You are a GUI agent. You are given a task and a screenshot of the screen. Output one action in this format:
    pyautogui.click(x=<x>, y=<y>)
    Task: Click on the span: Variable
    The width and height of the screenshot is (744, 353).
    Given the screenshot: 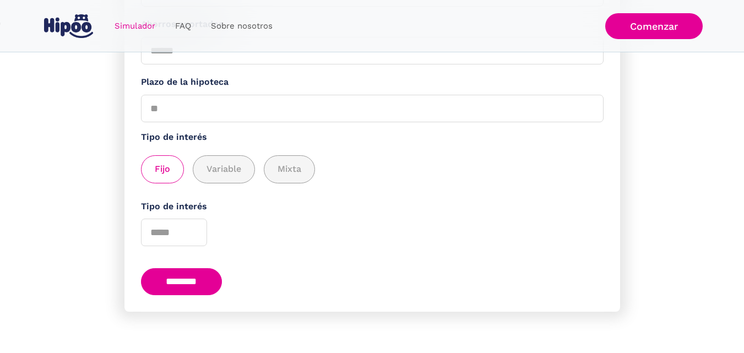 What is the action you would take?
    pyautogui.click(x=224, y=169)
    